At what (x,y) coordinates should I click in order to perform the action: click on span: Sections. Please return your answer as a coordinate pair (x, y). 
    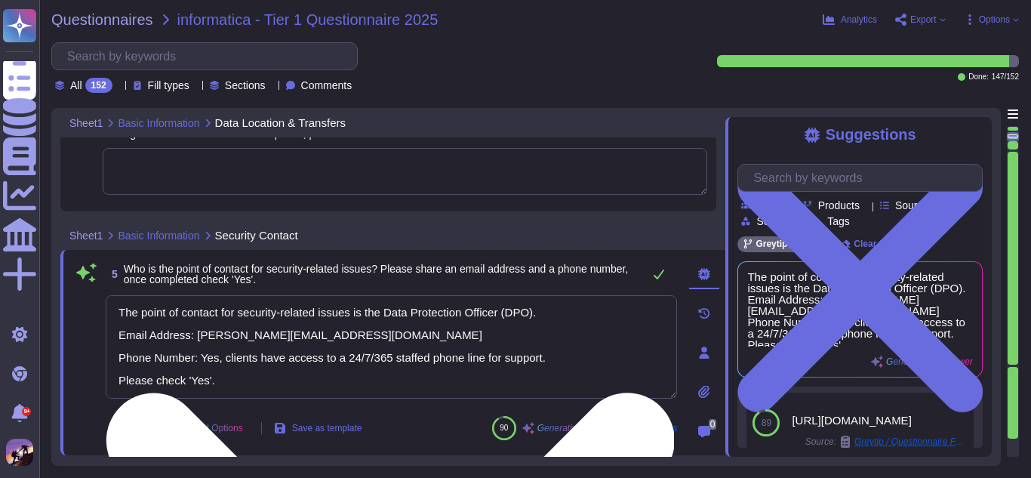
    Looking at the image, I should click on (245, 85).